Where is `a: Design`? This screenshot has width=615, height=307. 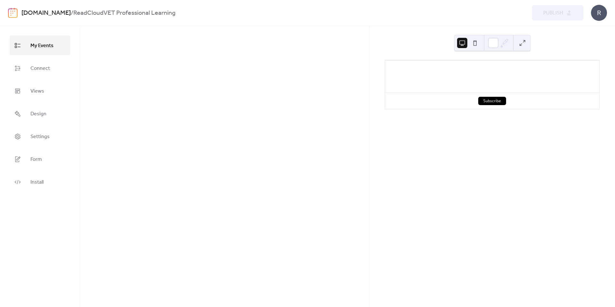
a: Design is located at coordinates (40, 113).